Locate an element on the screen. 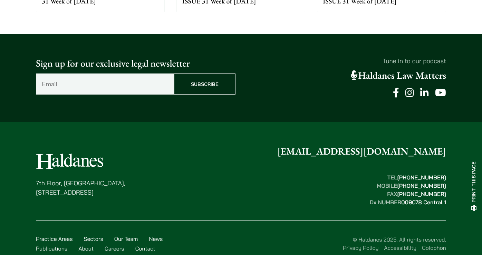  a: Contact is located at coordinates (145, 249).